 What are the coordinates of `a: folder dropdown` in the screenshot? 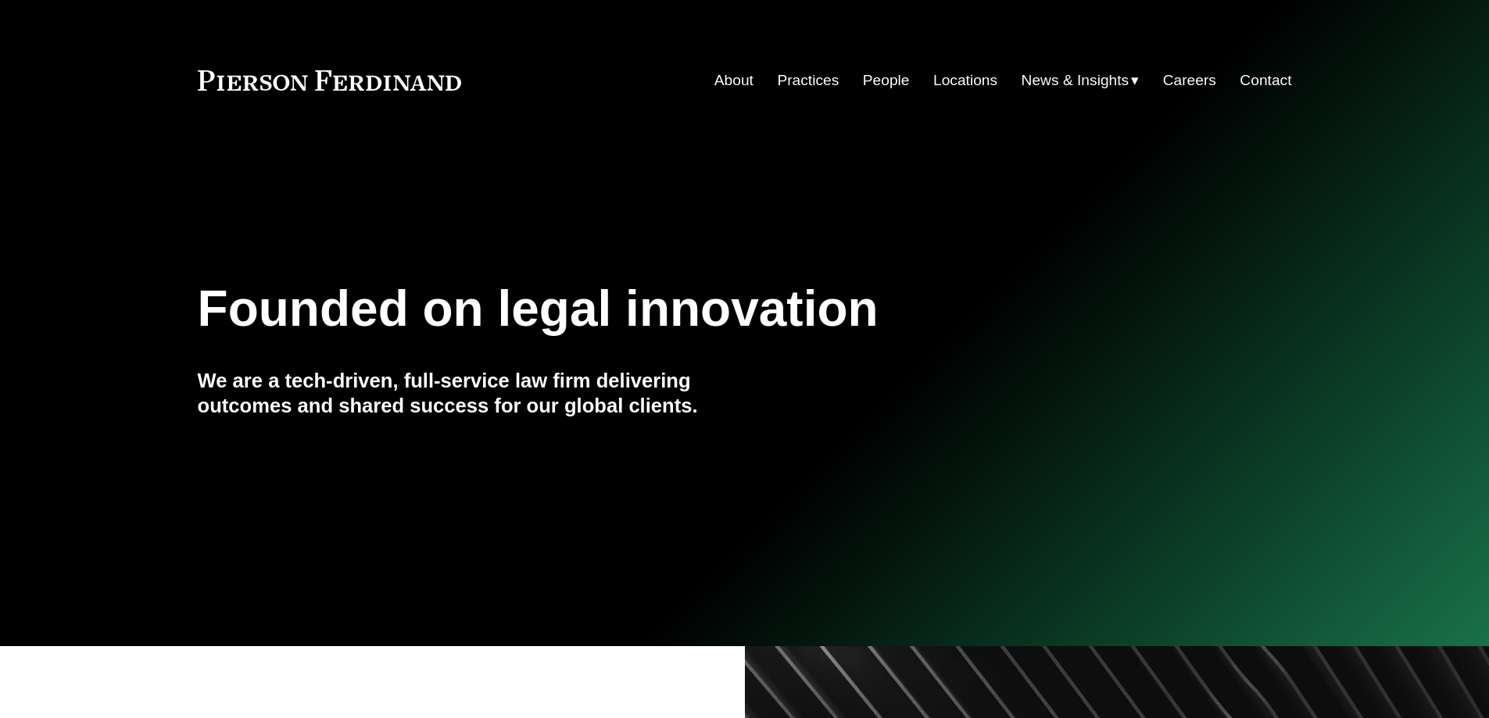 It's located at (1080, 81).